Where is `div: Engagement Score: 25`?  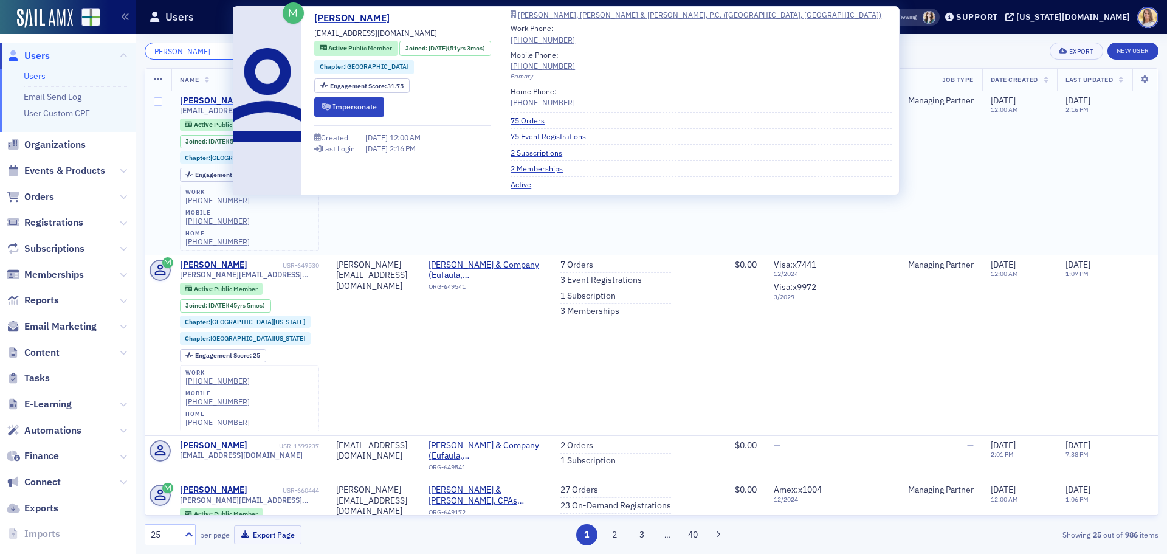
div: Engagement Score: 25 is located at coordinates (223, 356).